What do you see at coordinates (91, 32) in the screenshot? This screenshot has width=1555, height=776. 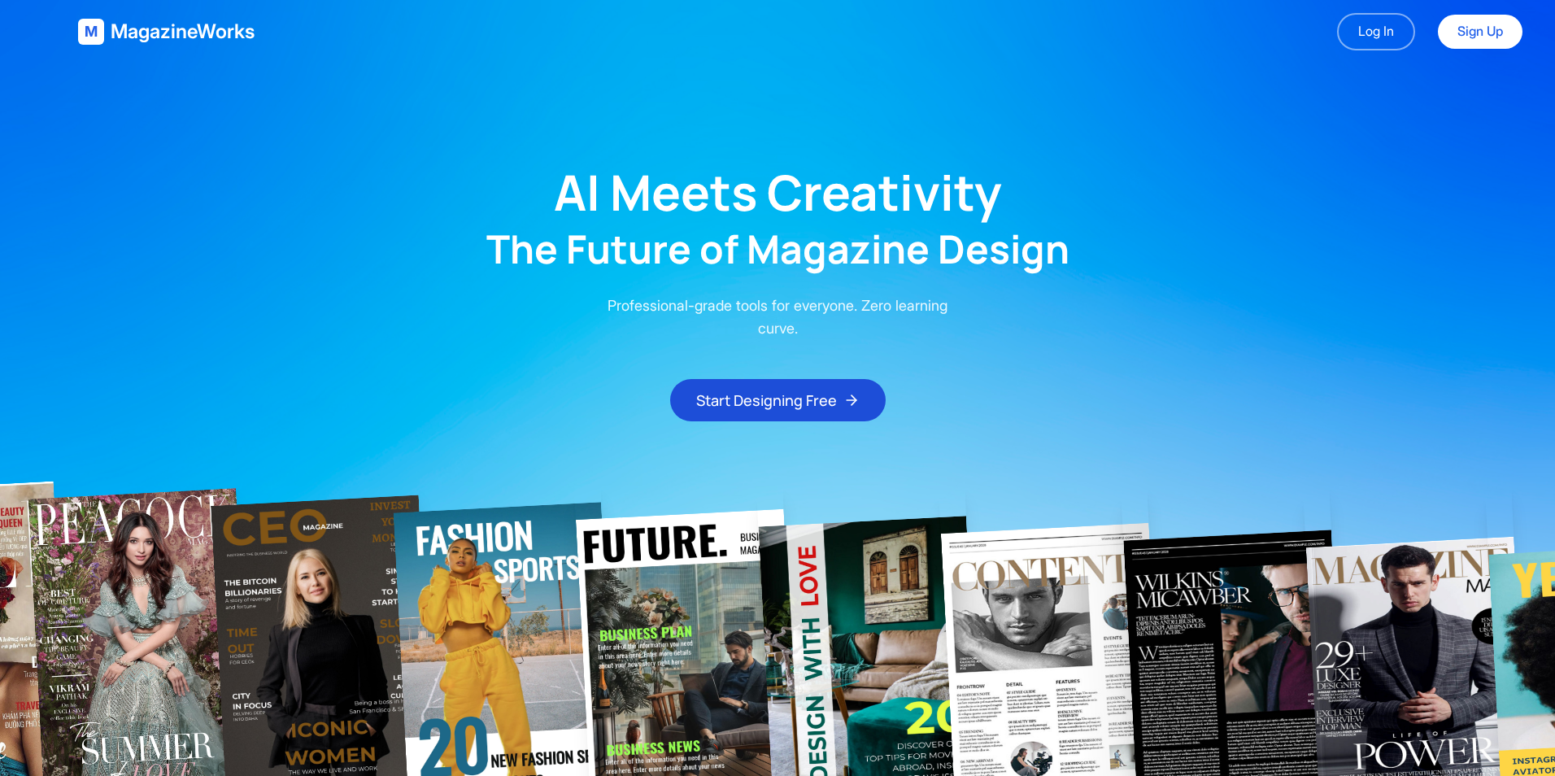 I see `span: M` at bounding box center [91, 32].